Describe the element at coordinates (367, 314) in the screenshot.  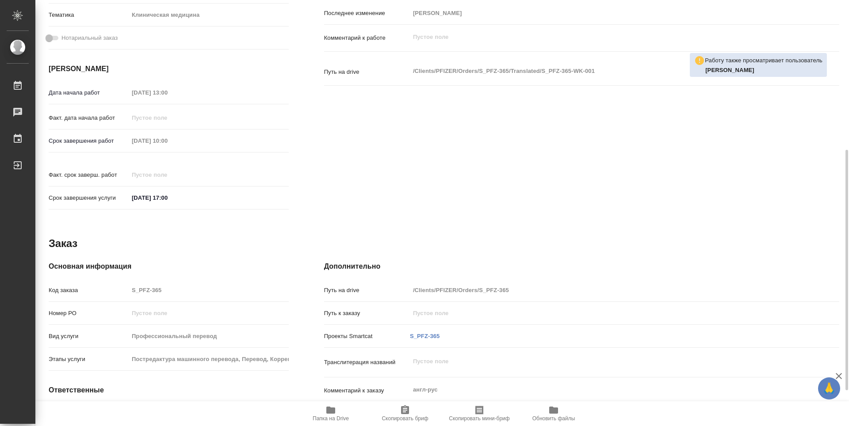
I see `p: Путь к заказу` at that location.